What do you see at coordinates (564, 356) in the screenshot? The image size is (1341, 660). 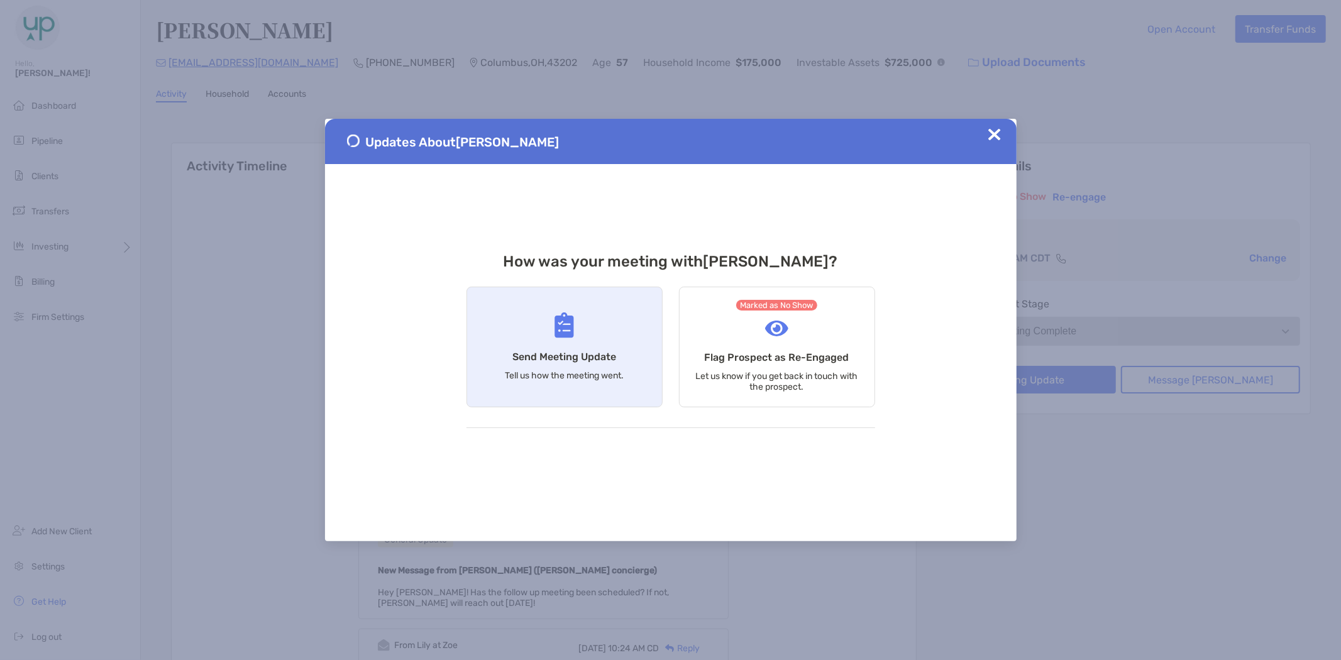 I see `h4: Send Meeting Update` at bounding box center [564, 356].